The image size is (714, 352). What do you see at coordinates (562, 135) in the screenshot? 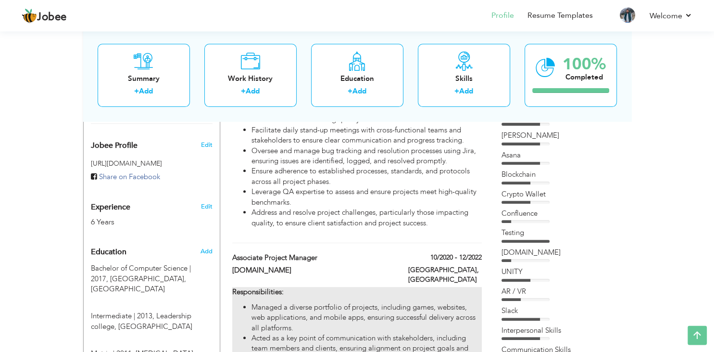
I see `div: Trello` at bounding box center [562, 135].